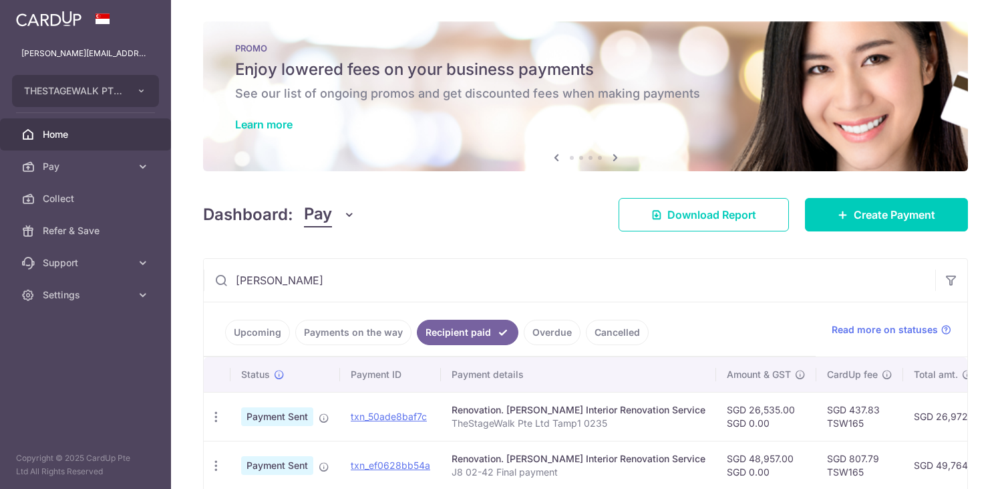 Image resolution: width=1000 pixels, height=489 pixels. I want to click on span: Status, so click(255, 374).